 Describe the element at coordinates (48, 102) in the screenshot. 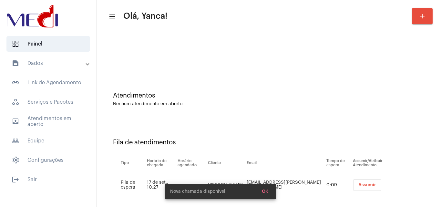

I see `span: Serviços e Pacotes` at that location.